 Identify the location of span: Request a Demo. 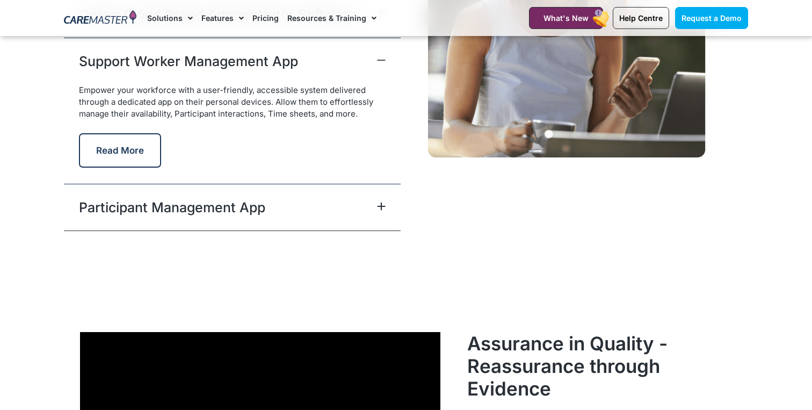
(712, 18).